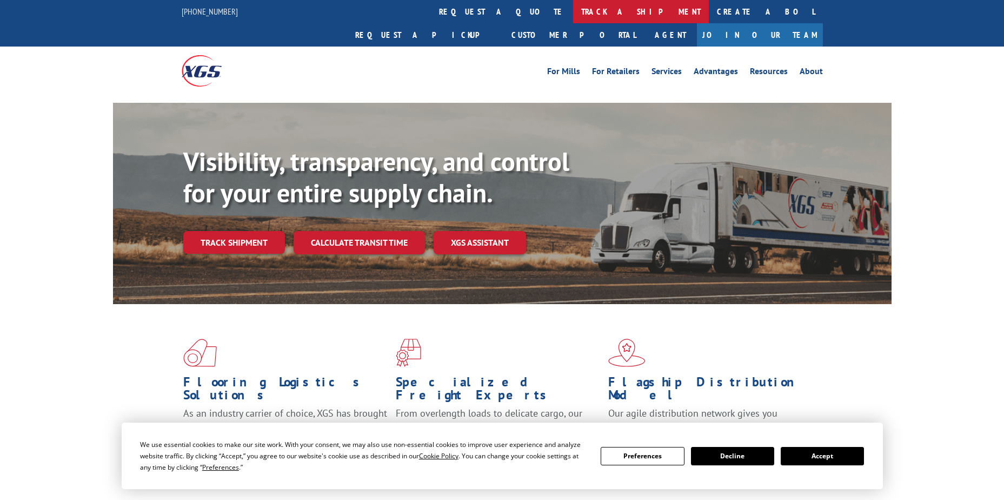 This screenshot has width=1004, height=500. What do you see at coordinates (732, 456) in the screenshot?
I see `button: Decline` at bounding box center [732, 456].